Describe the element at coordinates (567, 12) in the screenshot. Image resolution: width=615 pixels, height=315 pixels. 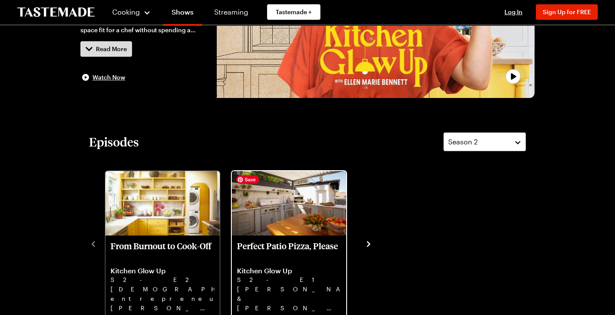
I see `button: Sign Up for FREE` at that location.